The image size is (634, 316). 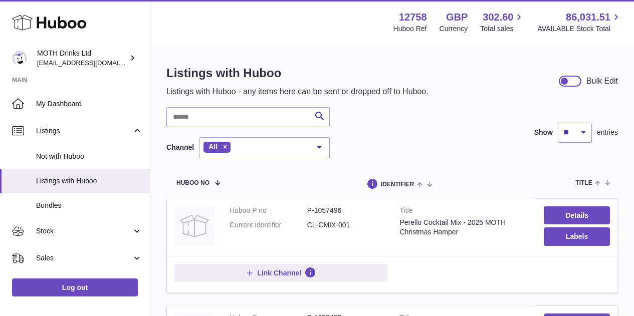 What do you see at coordinates (213, 147) in the screenshot?
I see `span: All` at bounding box center [213, 147].